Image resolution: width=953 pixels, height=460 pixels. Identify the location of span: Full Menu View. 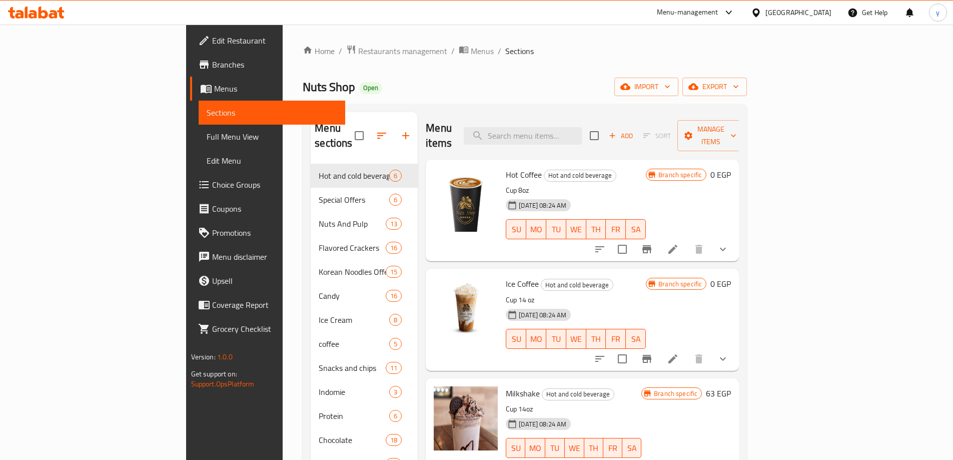
(272, 137).